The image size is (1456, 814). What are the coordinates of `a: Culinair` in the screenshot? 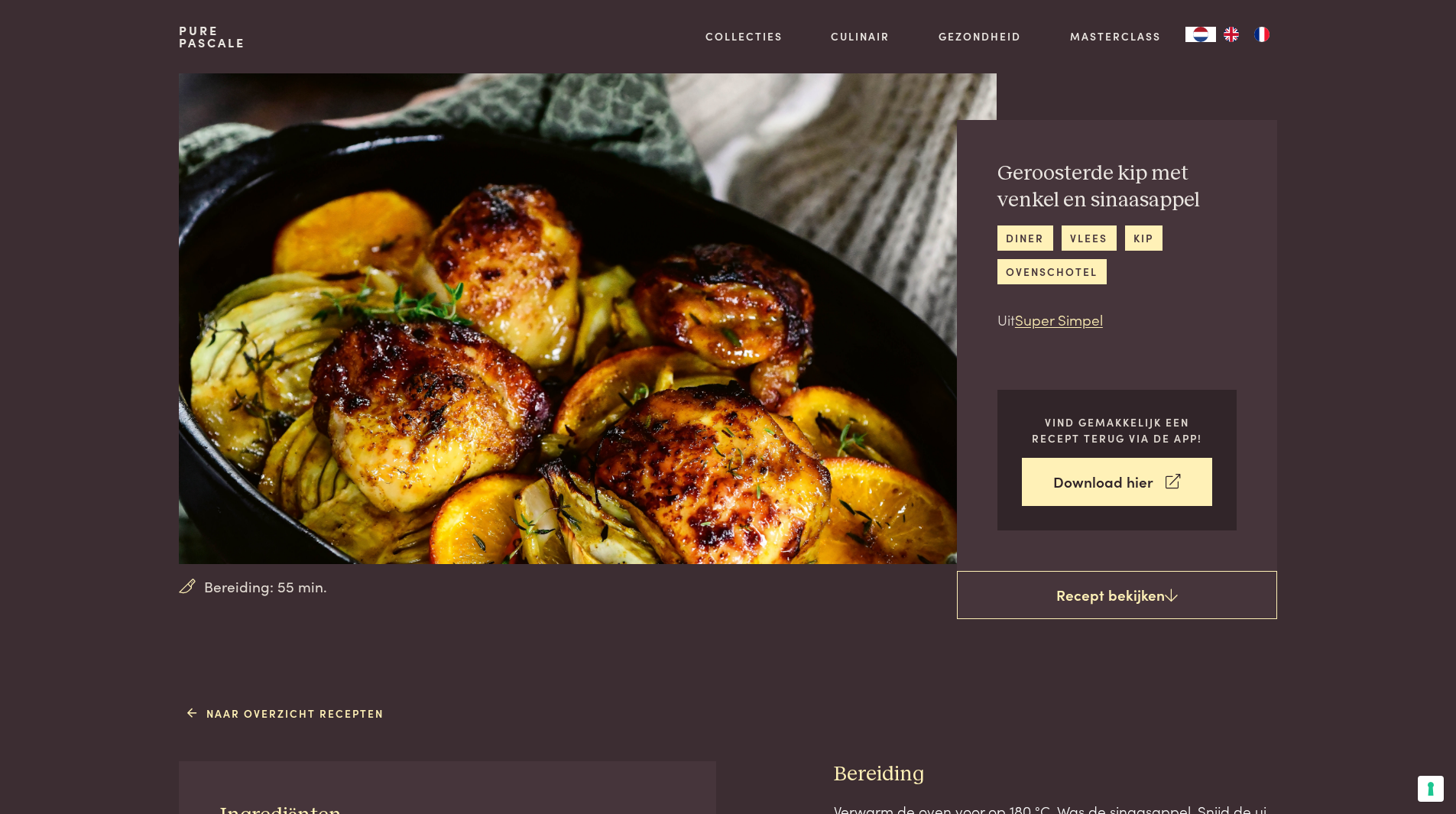 It's located at (859, 36).